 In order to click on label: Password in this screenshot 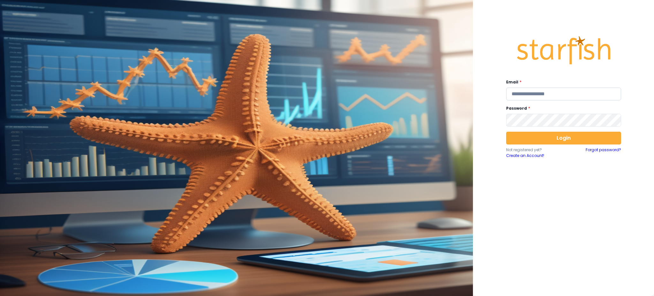, I will do `click(562, 108)`.